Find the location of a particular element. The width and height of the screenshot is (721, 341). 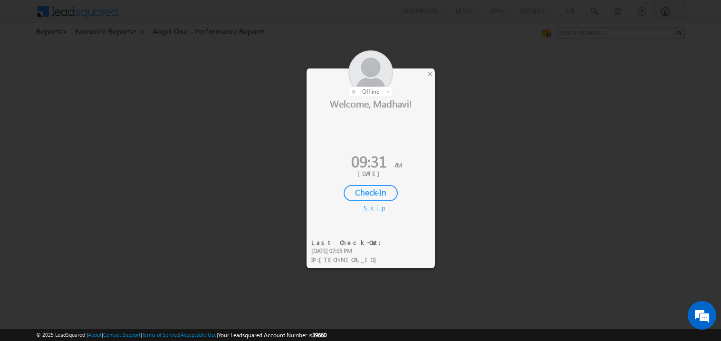

div: Last Check-Out: is located at coordinates (349, 242).